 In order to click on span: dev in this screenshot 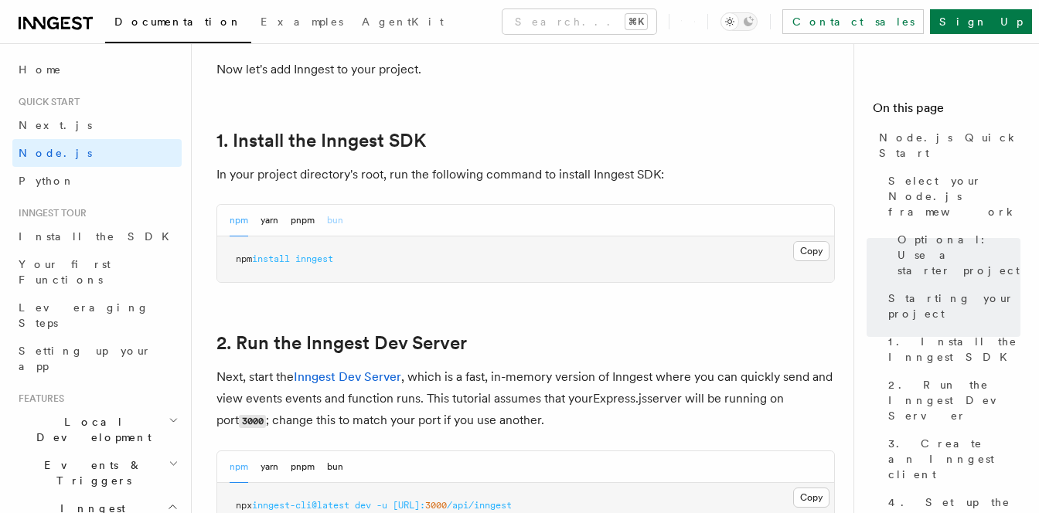, I will do `click(363, 506)`.